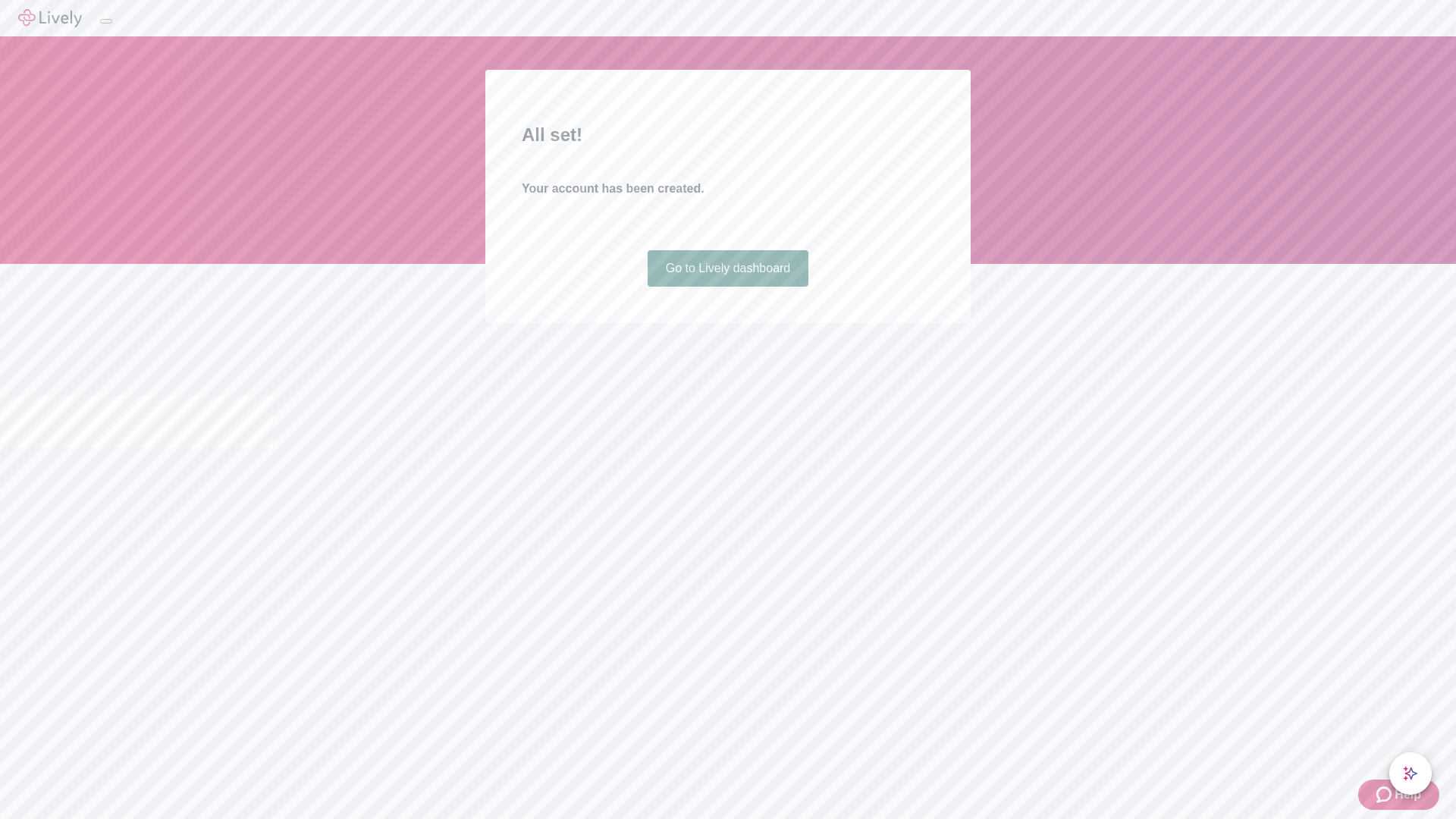  What do you see at coordinates (50, 18) in the screenshot?
I see `img: Lively` at bounding box center [50, 18].